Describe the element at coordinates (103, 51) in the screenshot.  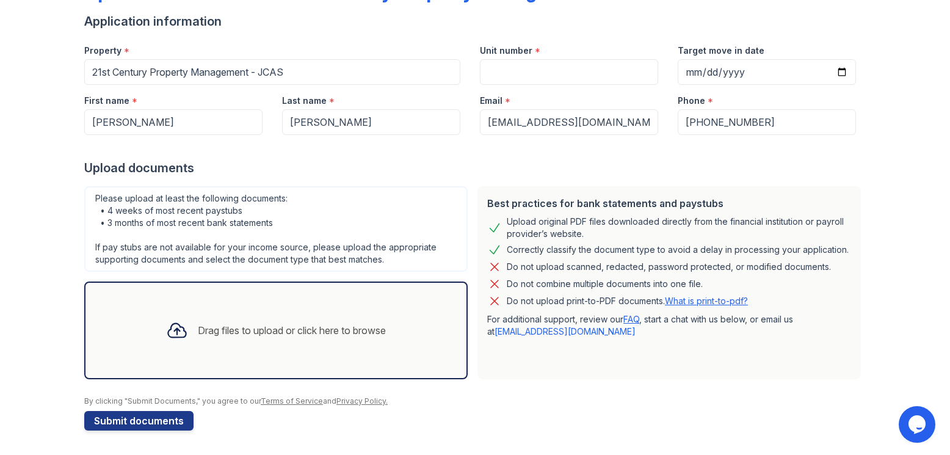
I see `label: Property` at that location.